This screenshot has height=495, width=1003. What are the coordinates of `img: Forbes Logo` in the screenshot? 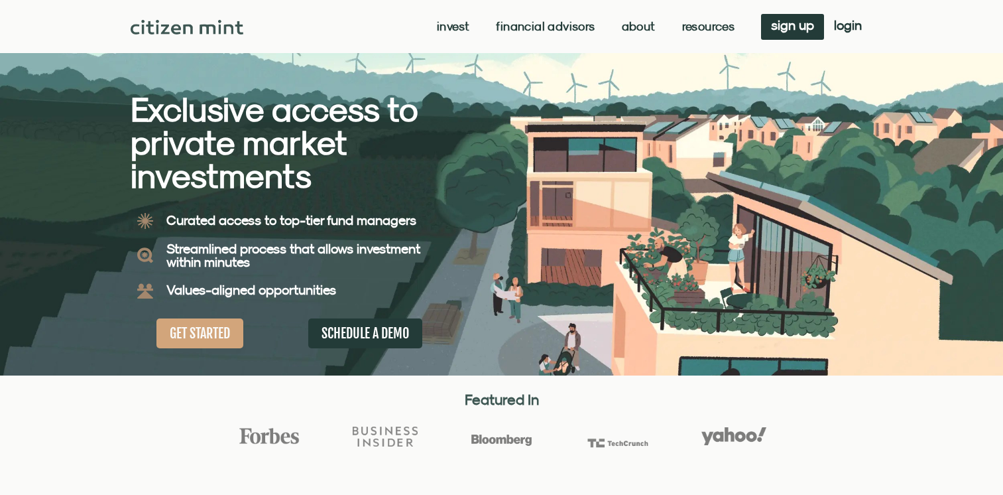 It's located at (269, 436).